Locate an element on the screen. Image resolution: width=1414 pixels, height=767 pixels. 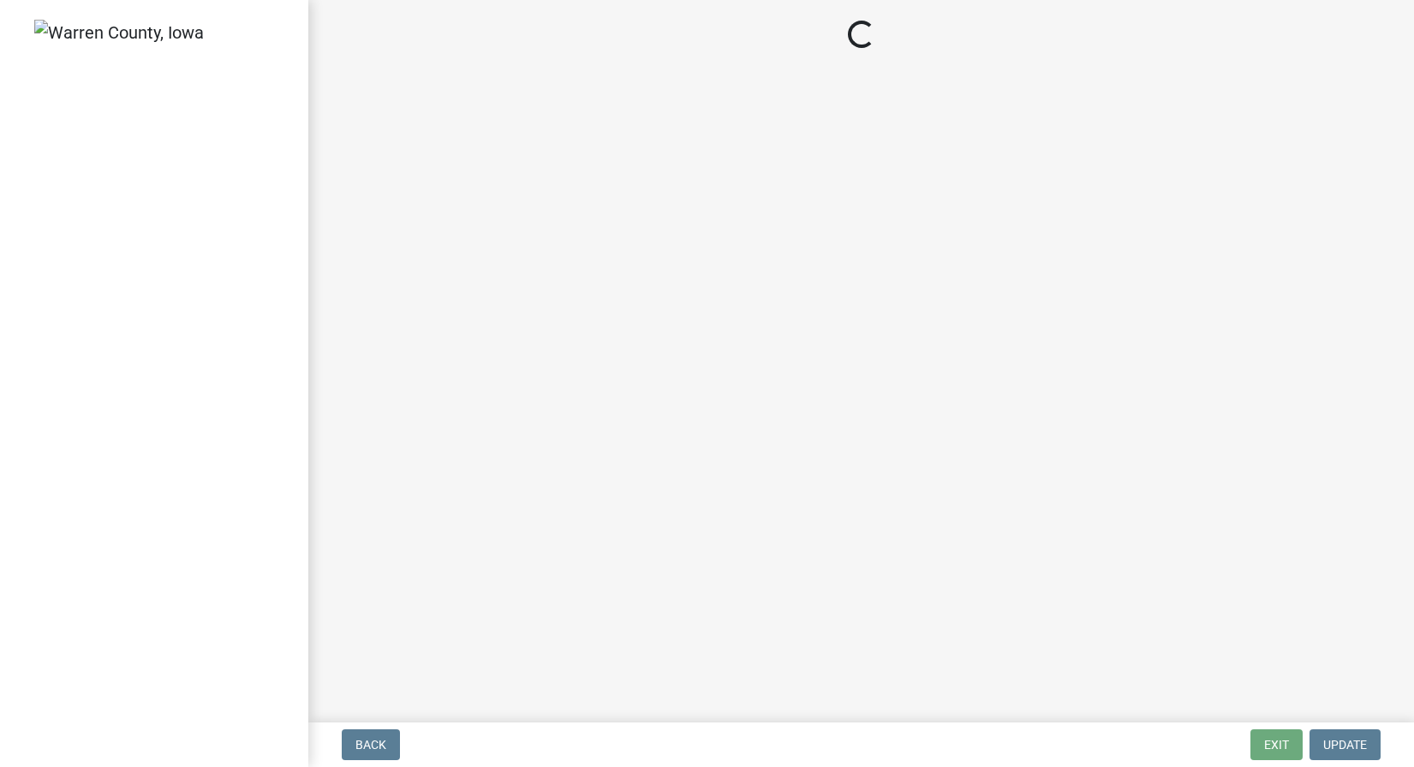
button: Exit is located at coordinates (1276, 744).